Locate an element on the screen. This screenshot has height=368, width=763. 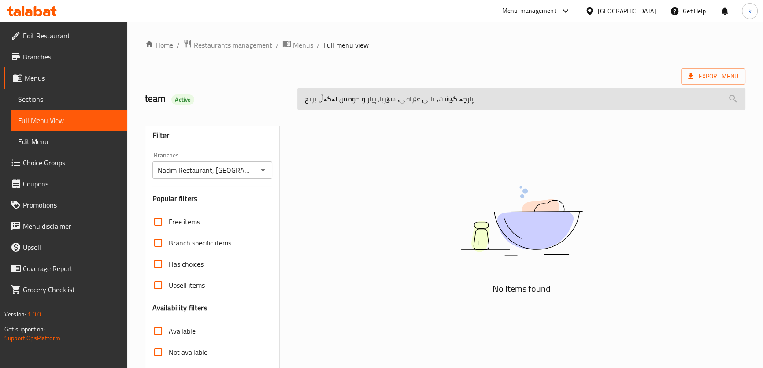
input: search is located at coordinates (521, 99).